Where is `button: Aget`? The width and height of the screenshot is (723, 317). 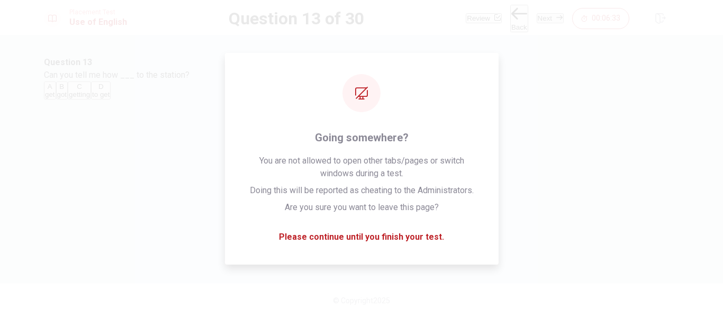 button: Aget is located at coordinates (50, 91).